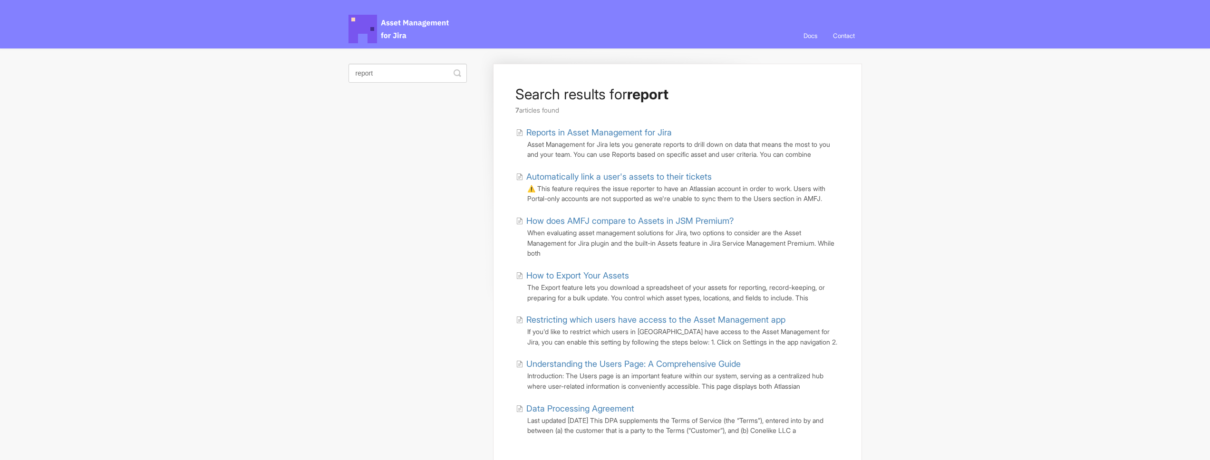  I want to click on strong: 7, so click(517, 110).